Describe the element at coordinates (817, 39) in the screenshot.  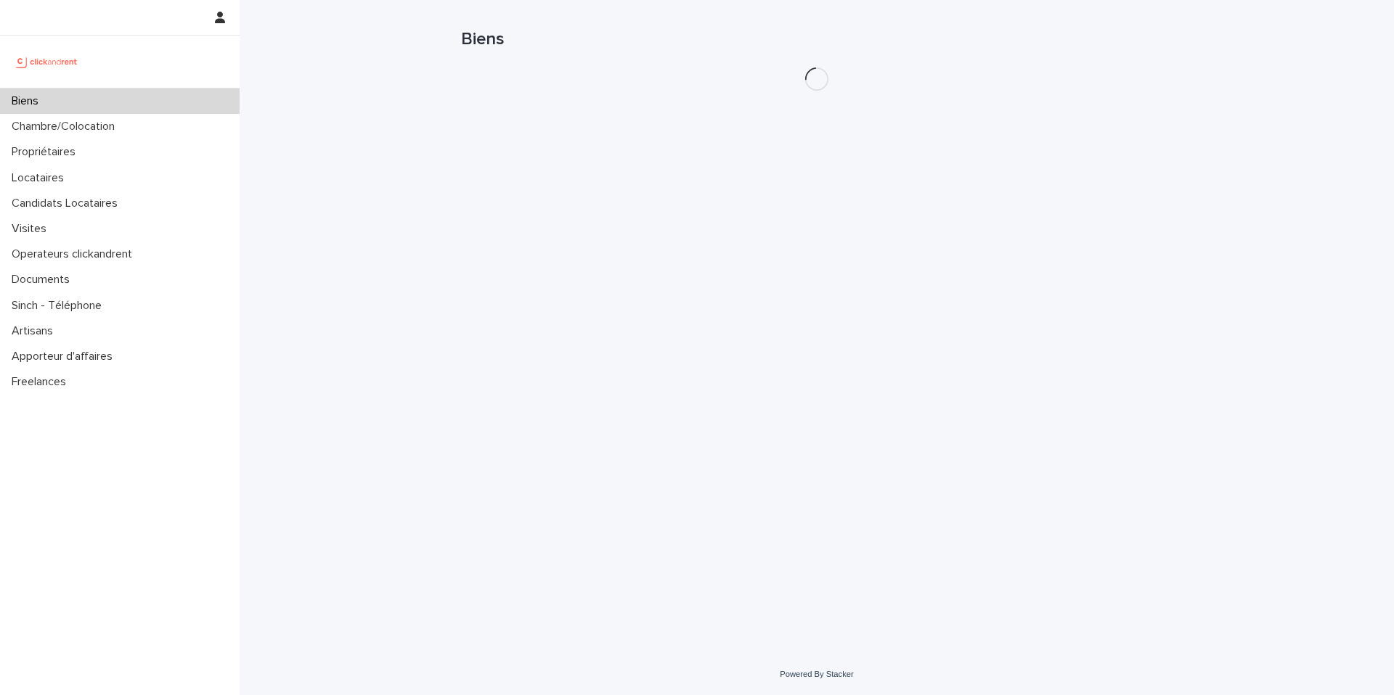
I see `h1: Biens` at that location.